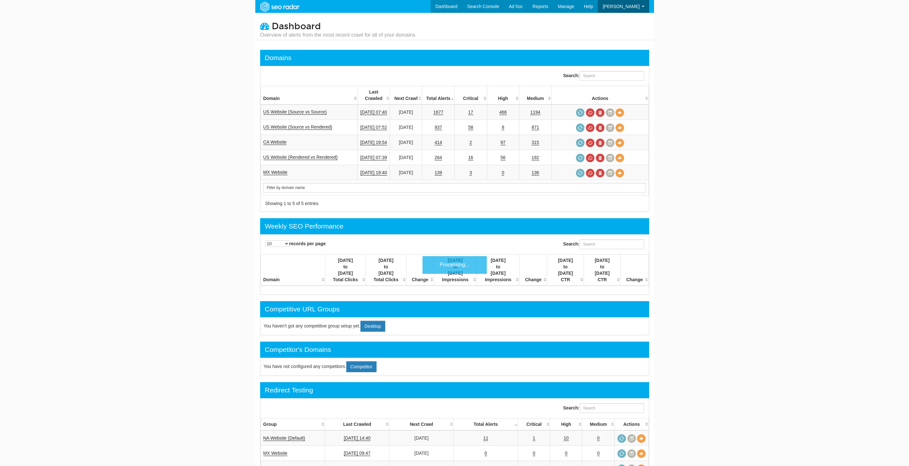  What do you see at coordinates (293, 270) in the screenshot?
I see `th: Domain` at bounding box center [293, 270].